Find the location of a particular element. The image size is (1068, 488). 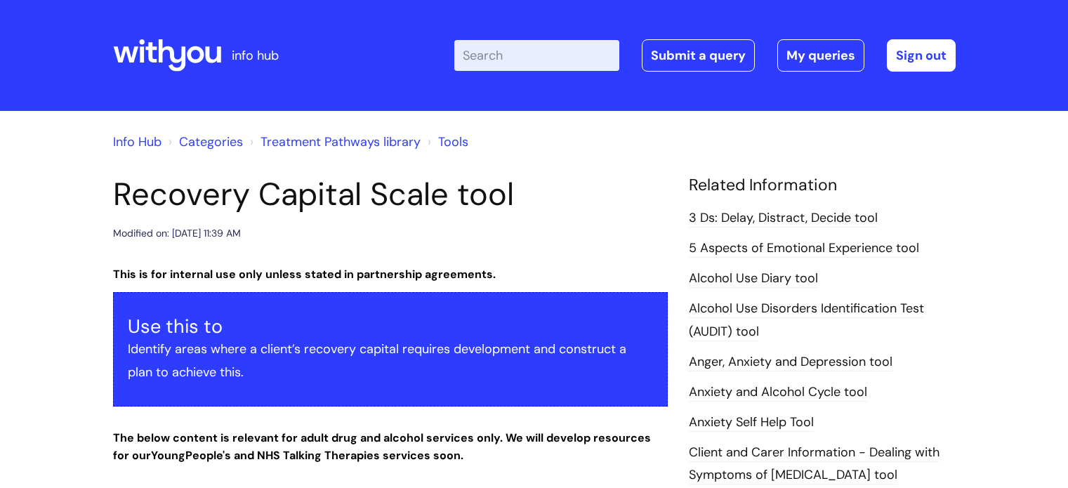

a: 5 Aspects of Emotional Experience tool is located at coordinates (804, 249).